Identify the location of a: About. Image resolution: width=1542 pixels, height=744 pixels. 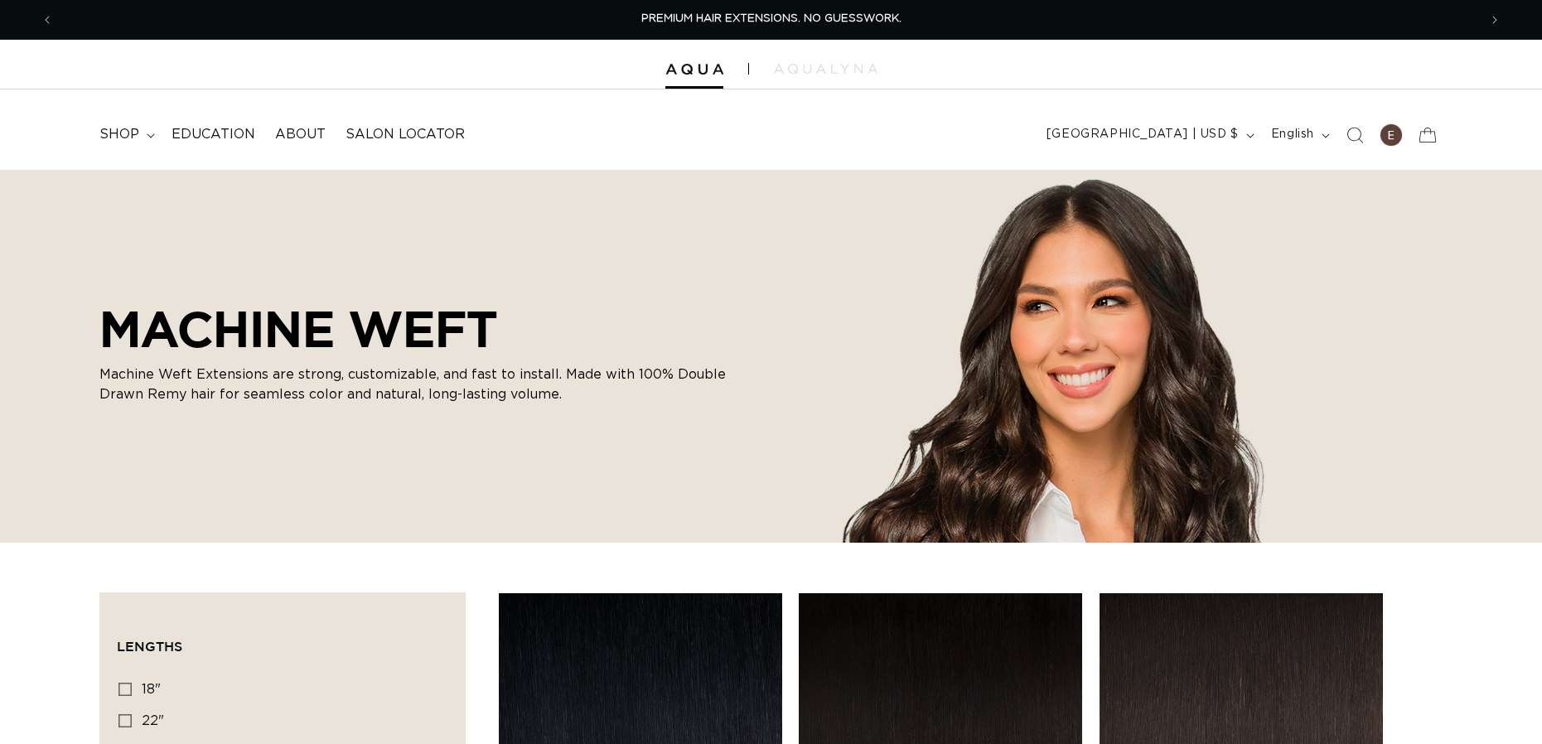
(300, 134).